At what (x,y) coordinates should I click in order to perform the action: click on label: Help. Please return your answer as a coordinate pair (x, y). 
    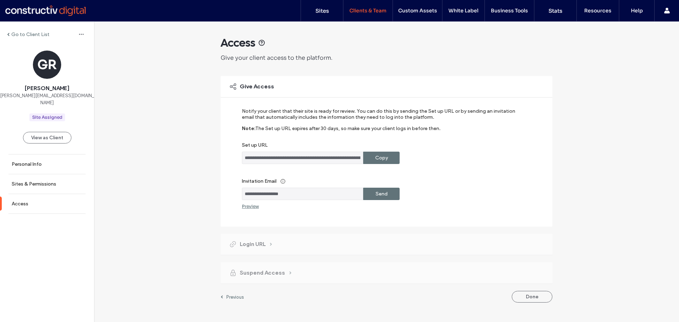
    Looking at the image, I should click on (637, 11).